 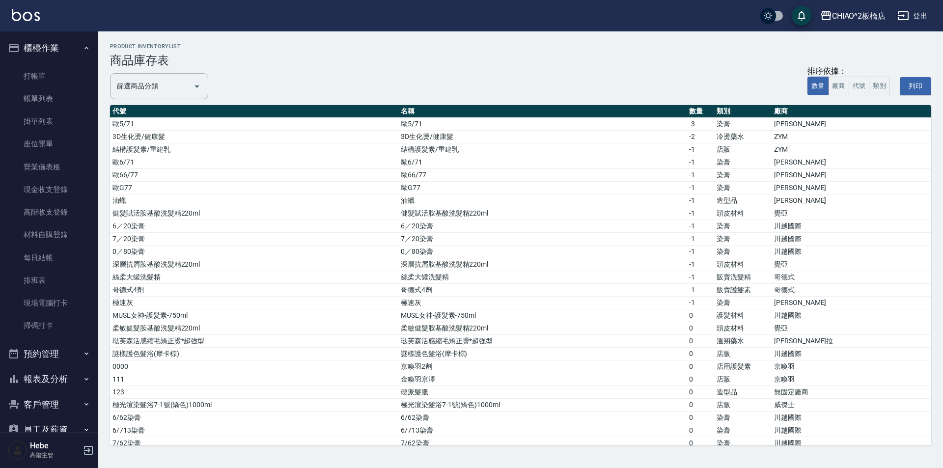 I want to click on td: 7/62染膏, so click(x=254, y=443).